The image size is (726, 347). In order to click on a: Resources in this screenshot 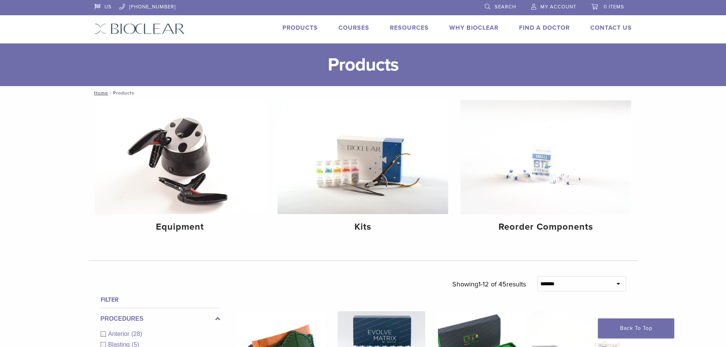, I will do `click(409, 28)`.